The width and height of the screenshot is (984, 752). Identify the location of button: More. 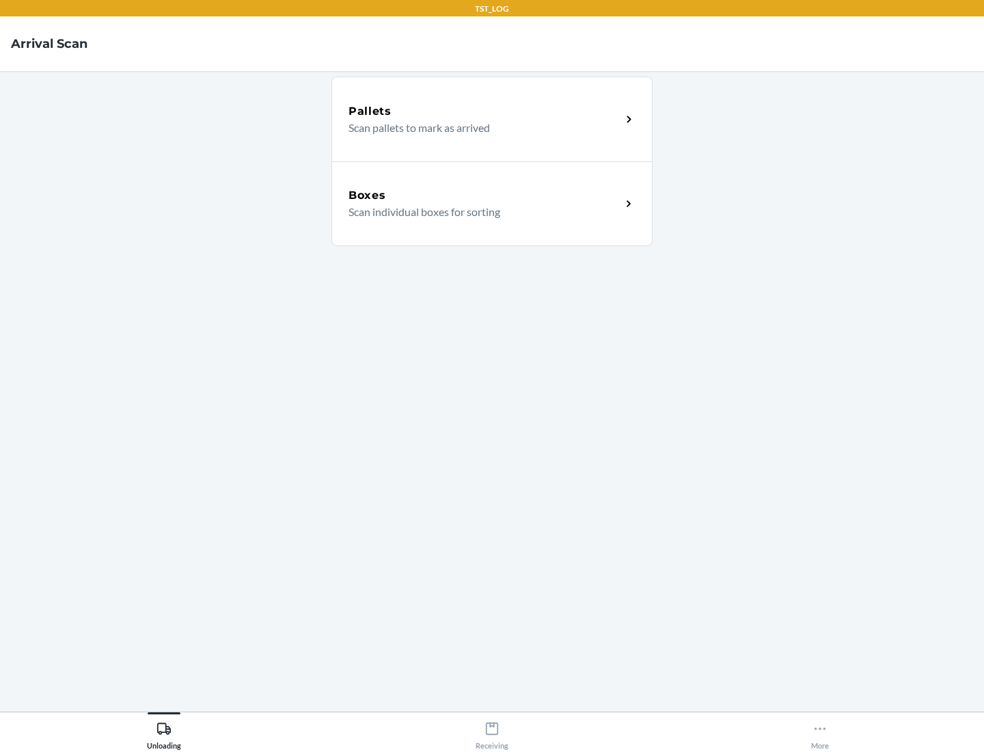
(820, 730).